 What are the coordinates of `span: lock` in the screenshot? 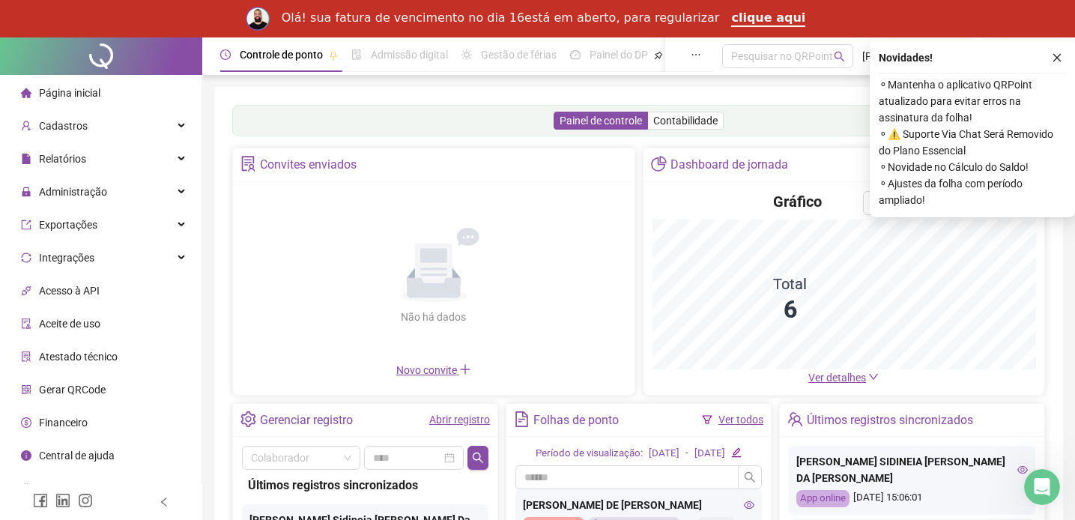 It's located at (26, 192).